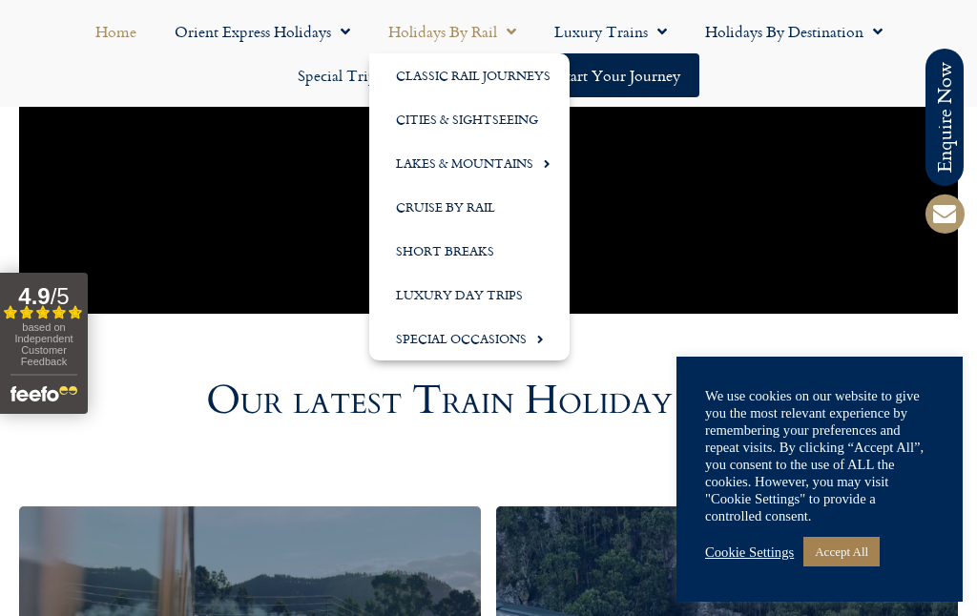  Describe the element at coordinates (749, 553) in the screenshot. I see `a: Cookie Settings` at that location.